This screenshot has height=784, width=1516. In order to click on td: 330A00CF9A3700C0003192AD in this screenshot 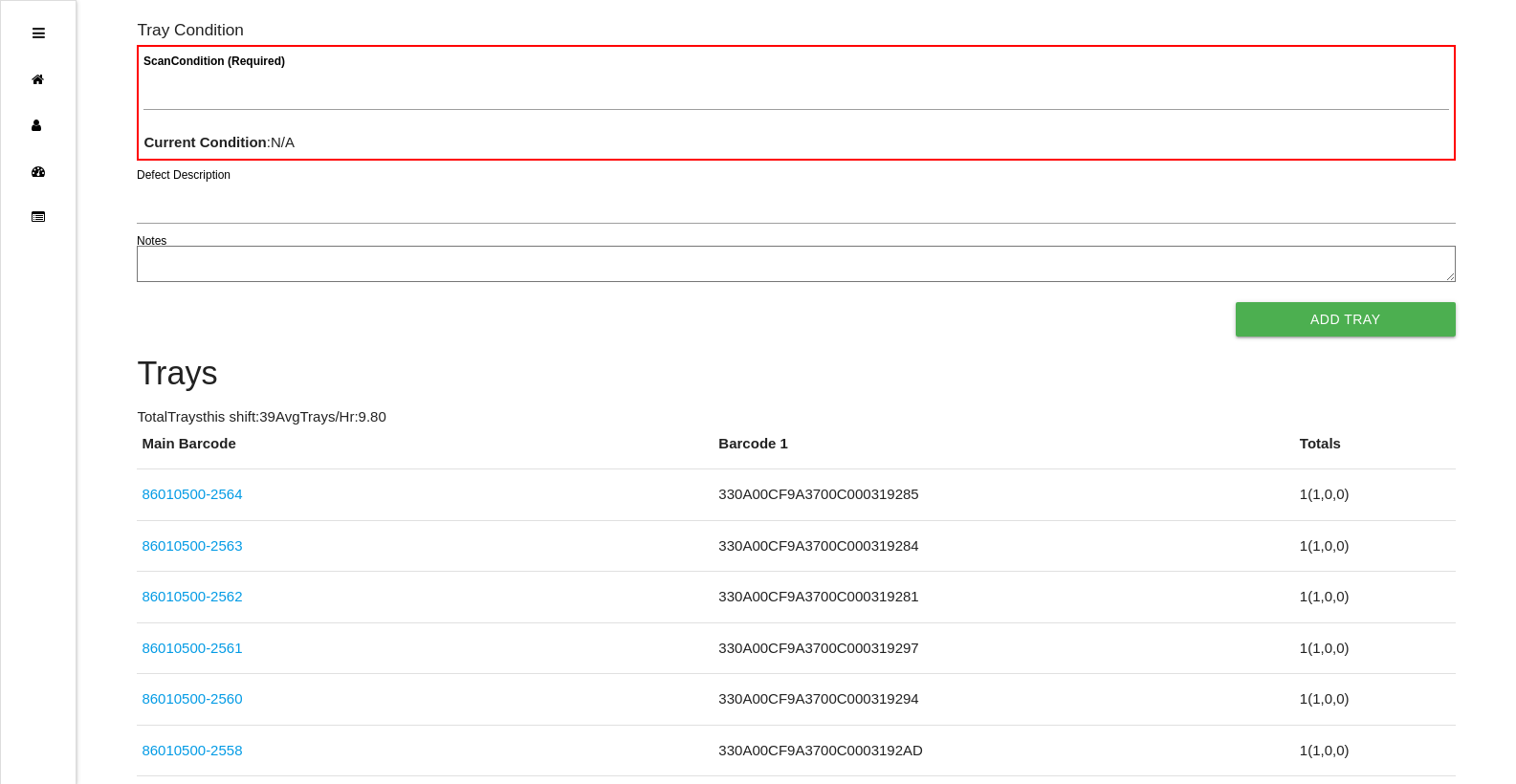, I will do `click(1003, 751)`.